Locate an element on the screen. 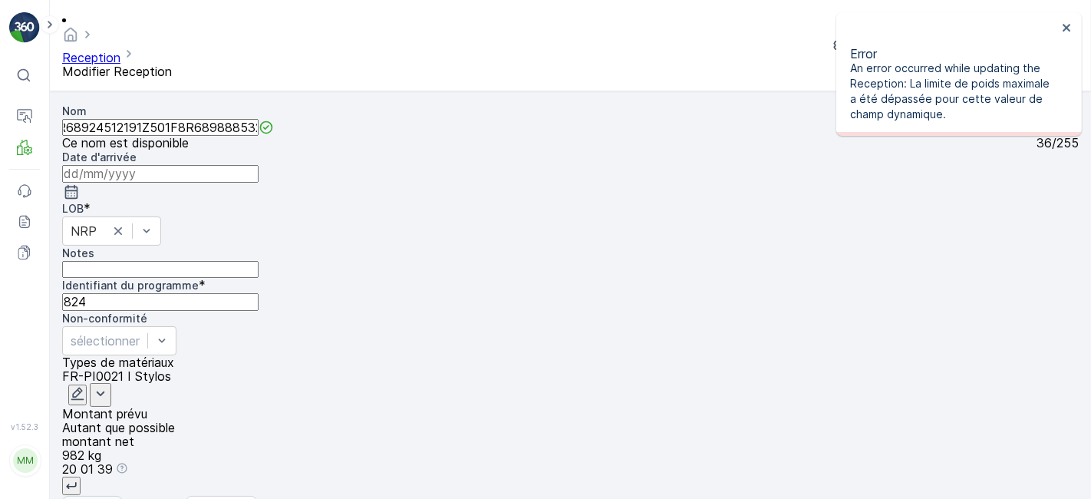  p: An error occurred while updating the Reception: La limite de poids maximale a été dépassée pour c... is located at coordinates (954, 91).